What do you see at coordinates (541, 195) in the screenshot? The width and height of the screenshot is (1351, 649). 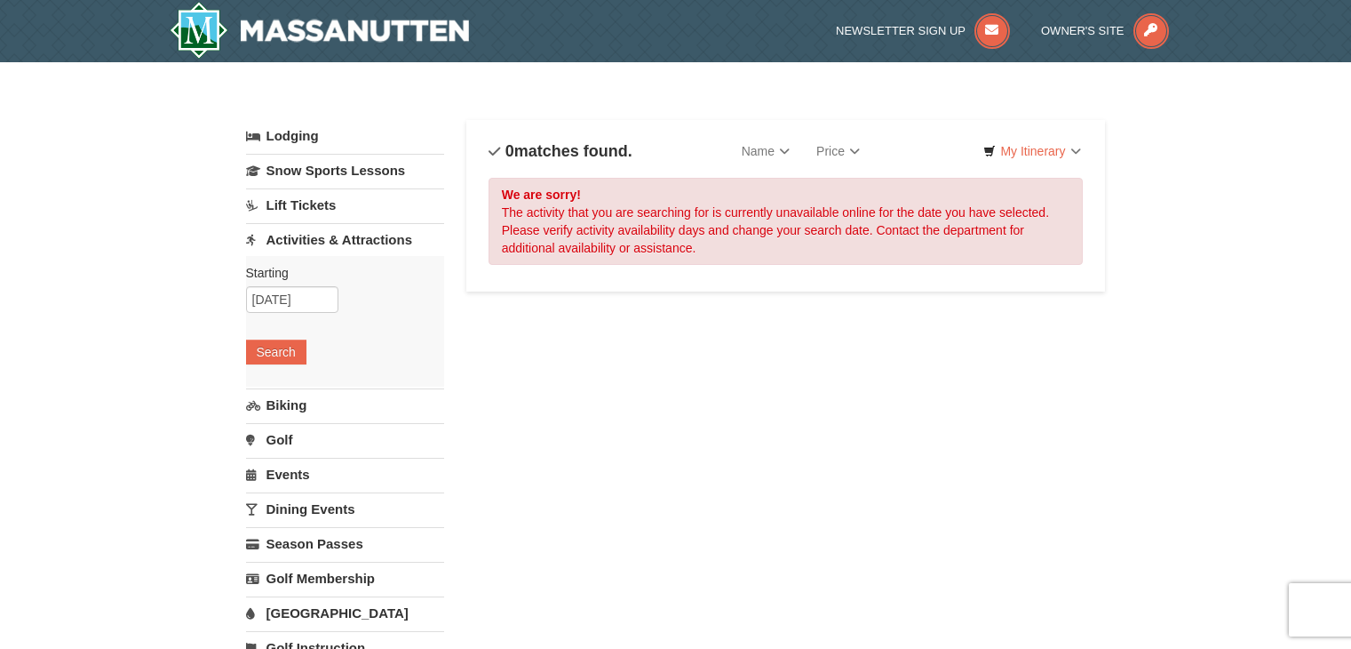 I see `strong: We are sorry!` at bounding box center [541, 195].